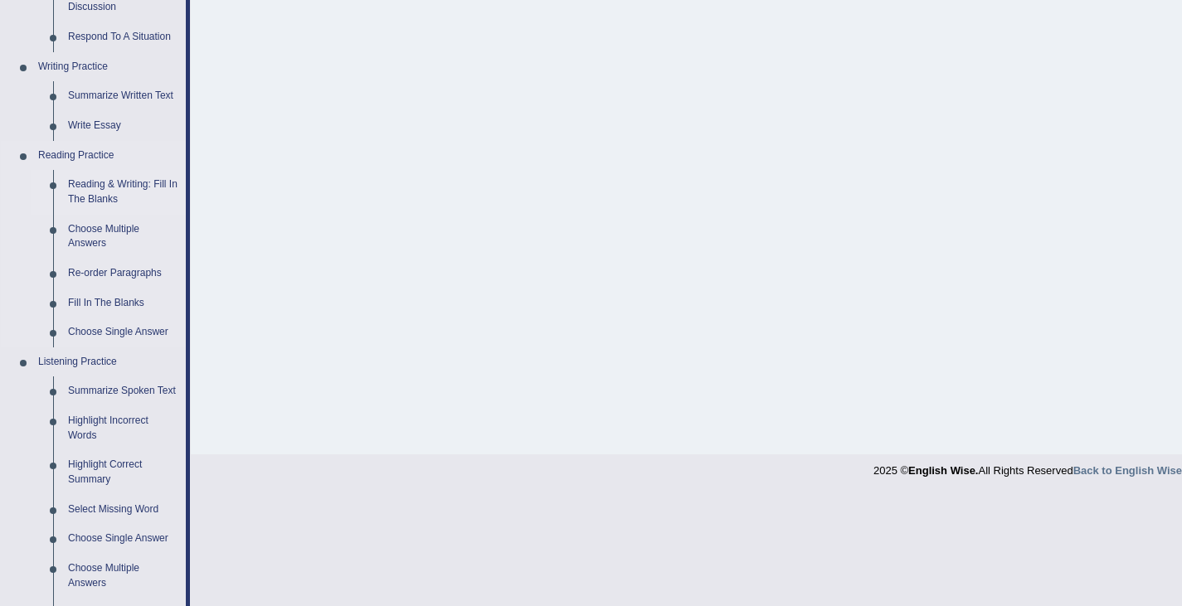 The image size is (1182, 606). Describe the element at coordinates (123, 37) in the screenshot. I see `a: Respond To A Situation` at that location.